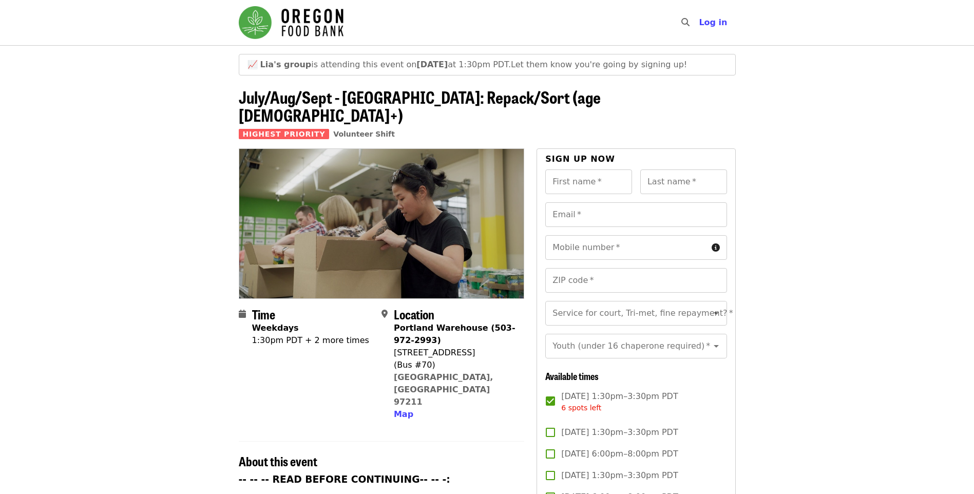  Describe the element at coordinates (414, 314) in the screenshot. I see `span: Location` at that location.